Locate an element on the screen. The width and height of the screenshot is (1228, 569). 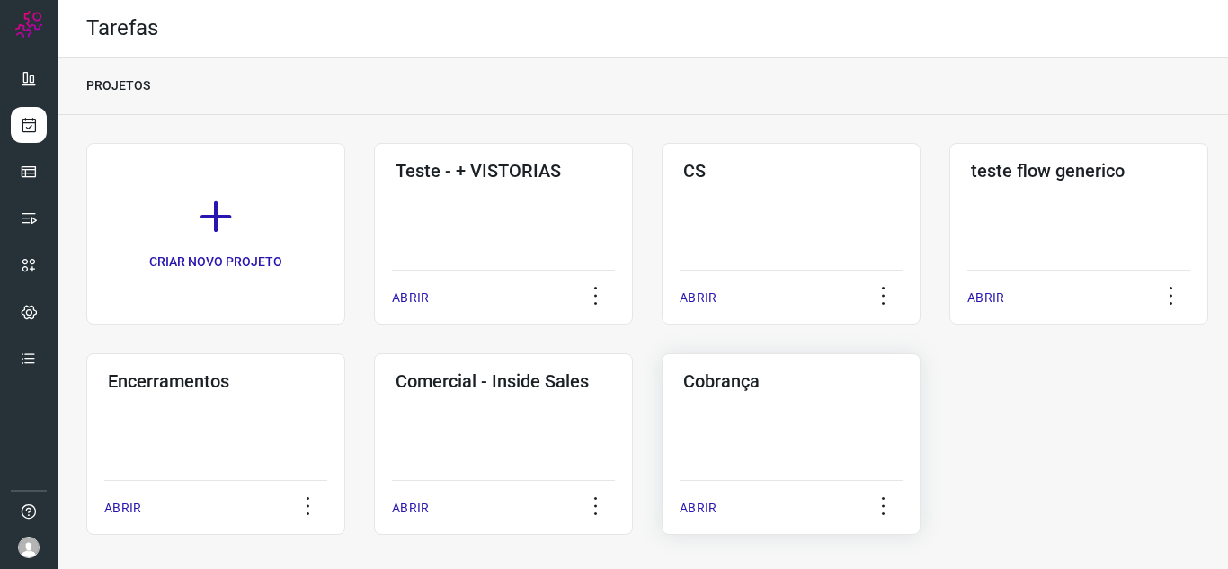
h3: Cobrança is located at coordinates (791, 381).